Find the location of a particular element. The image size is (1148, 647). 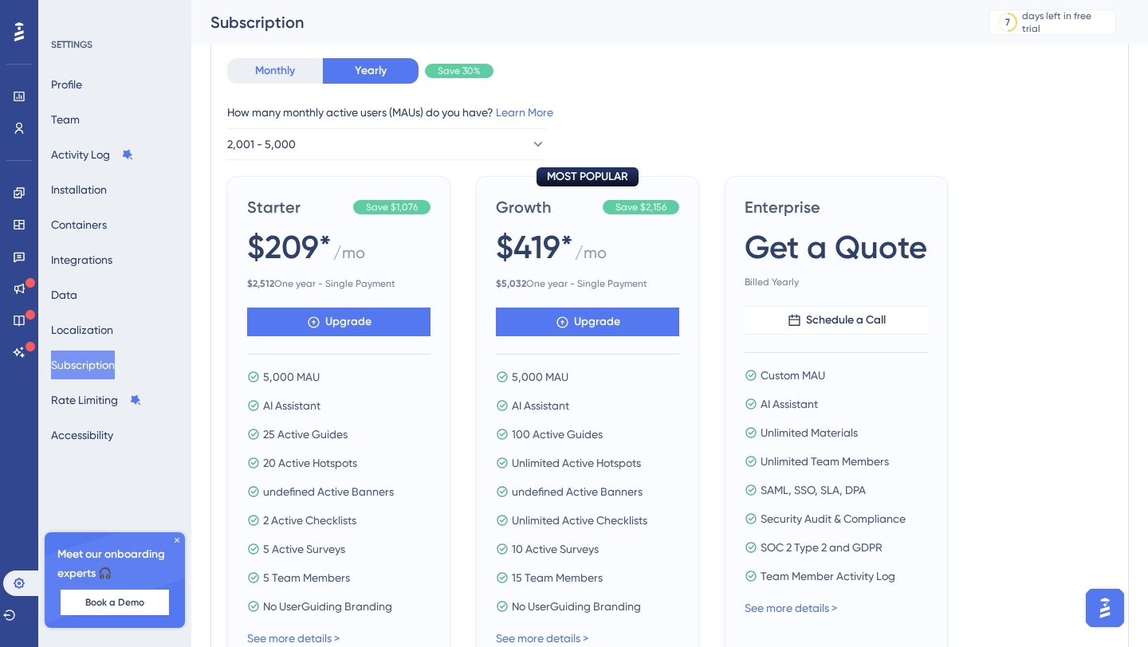

b: $ 5,032 is located at coordinates (511, 284).